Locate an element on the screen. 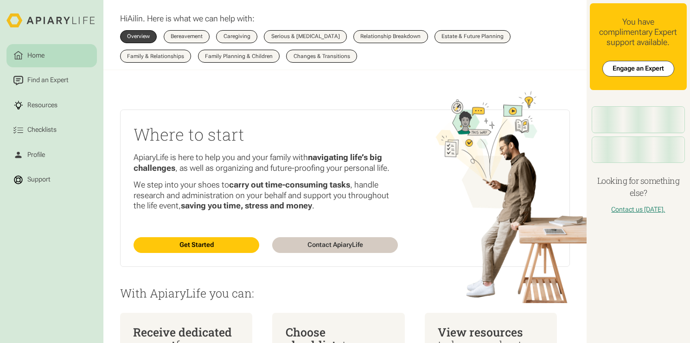 The width and height of the screenshot is (690, 343). h4: Looking for something else? is located at coordinates (638, 187).